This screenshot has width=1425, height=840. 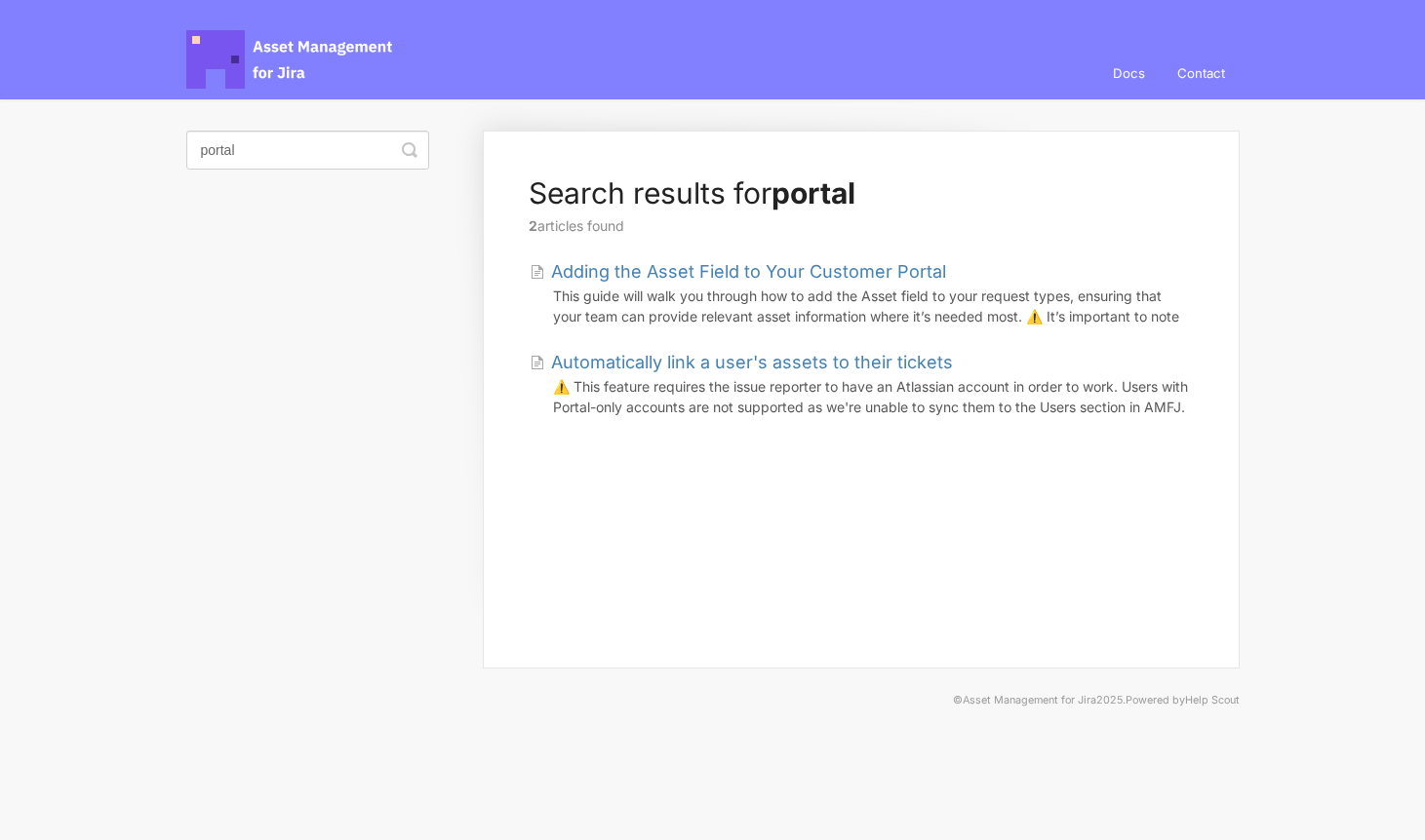 What do you see at coordinates (873, 397) in the screenshot?
I see `p: ⚠️ This feature requires the issue reporter to have an Atlassian account in order to work. Users ...` at bounding box center [873, 397].